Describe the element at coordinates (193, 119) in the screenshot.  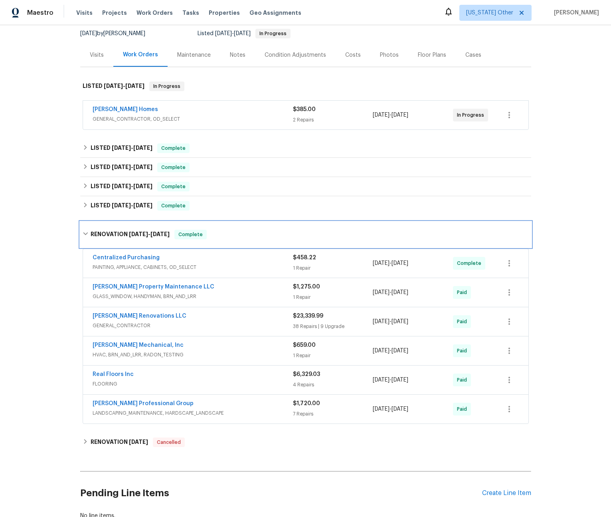
I see `span: GENERAL_CONTRACTOR, OD_SELECT` at that location.